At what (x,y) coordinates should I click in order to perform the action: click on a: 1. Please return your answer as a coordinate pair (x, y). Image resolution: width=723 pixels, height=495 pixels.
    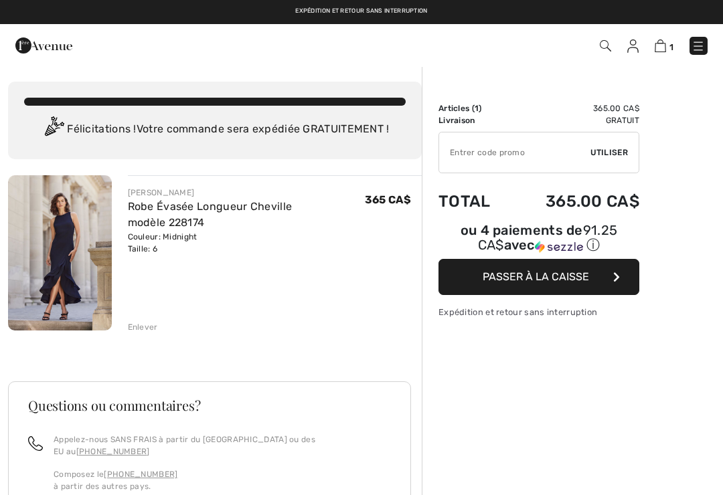
    Looking at the image, I should click on (664, 45).